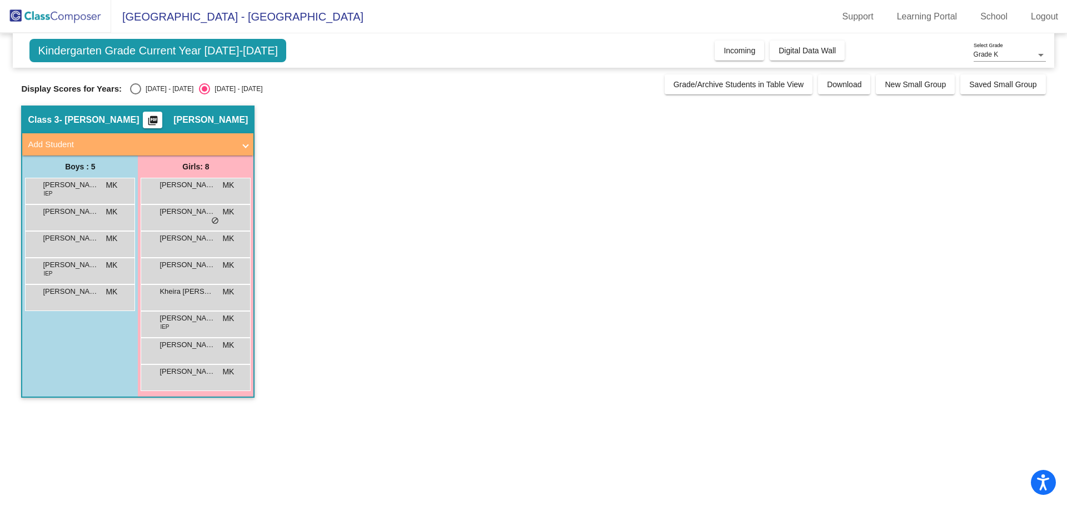  What do you see at coordinates (915, 84) in the screenshot?
I see `span: New Small Group` at bounding box center [915, 84].